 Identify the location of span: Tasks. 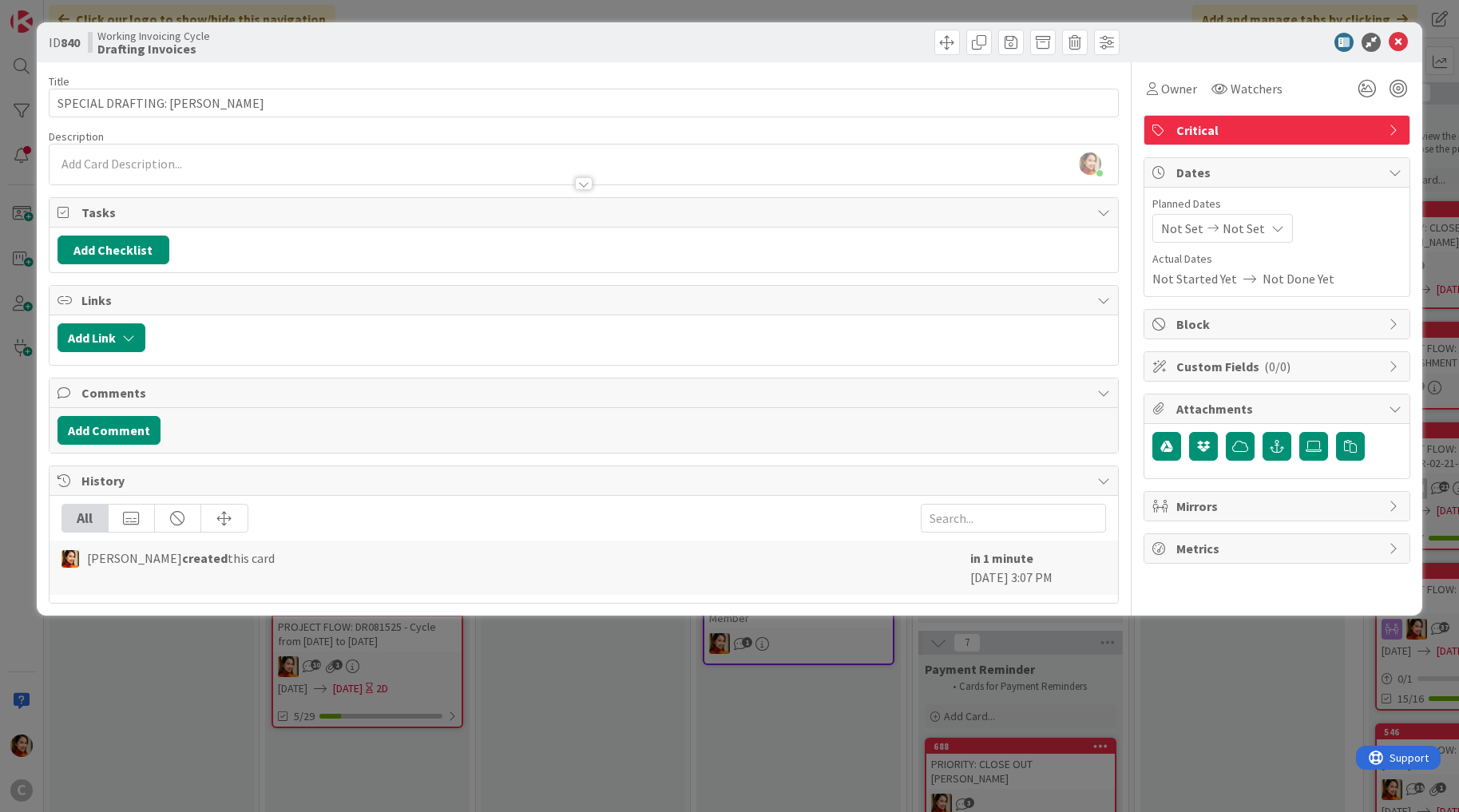
(586, 212).